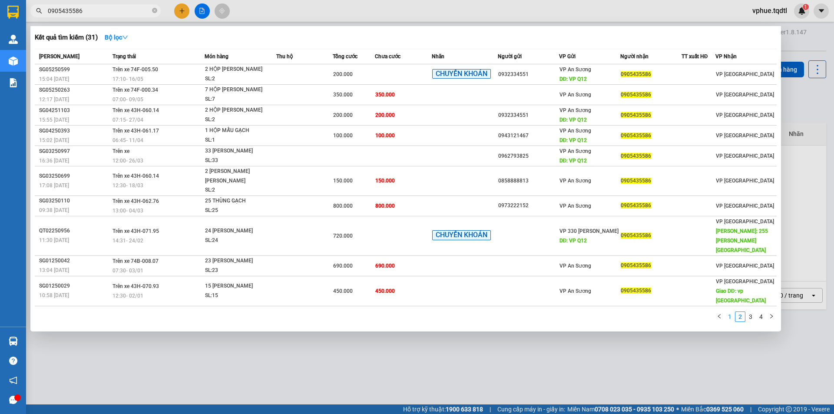 The width and height of the screenshot is (834, 414). I want to click on div: QT02250956, so click(74, 231).